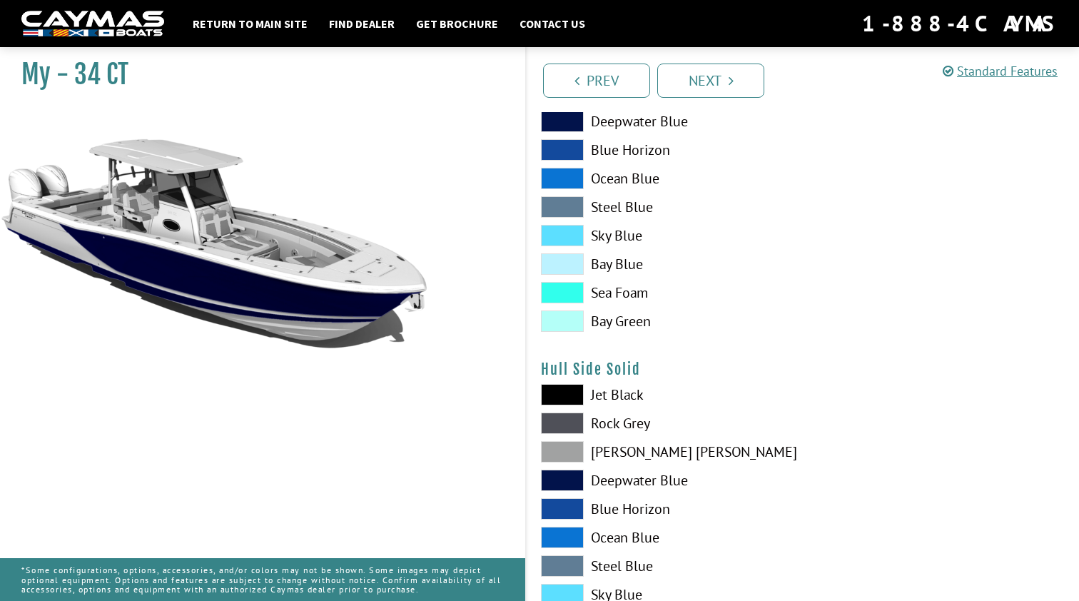 This screenshot has height=601, width=1079. What do you see at coordinates (664, 395) in the screenshot?
I see `label: Jet Black` at bounding box center [664, 395].